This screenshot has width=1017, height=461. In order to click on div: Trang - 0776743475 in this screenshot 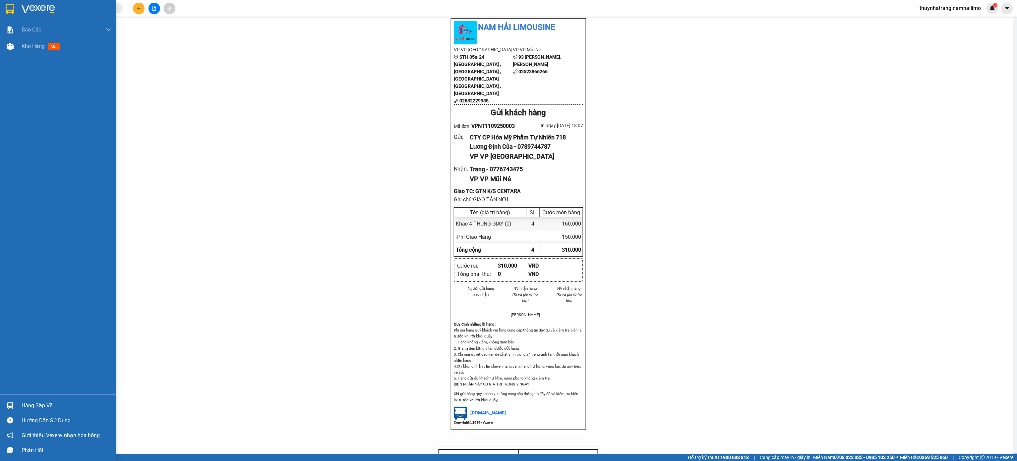, I will do `click(524, 169)`.